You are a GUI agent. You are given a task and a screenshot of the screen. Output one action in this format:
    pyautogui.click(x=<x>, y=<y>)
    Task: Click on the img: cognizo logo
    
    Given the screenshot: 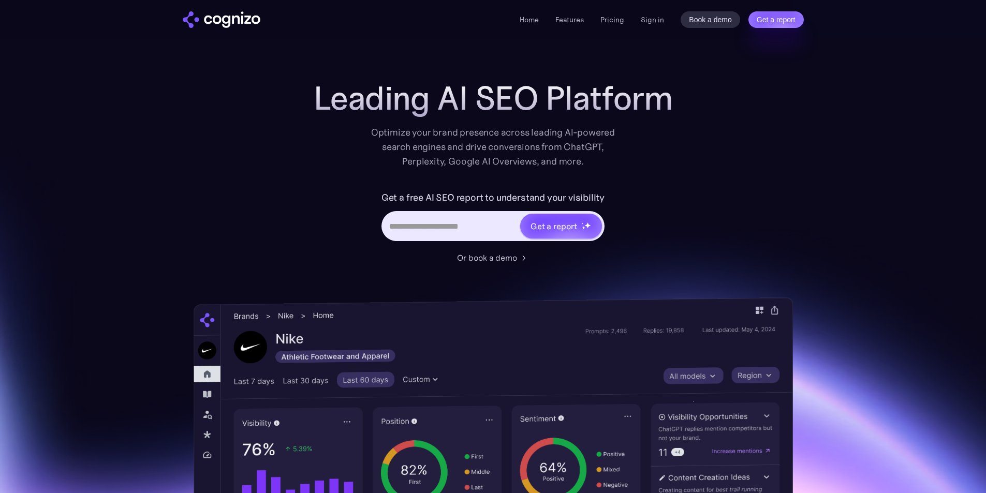 What is the action you would take?
    pyautogui.click(x=221, y=20)
    